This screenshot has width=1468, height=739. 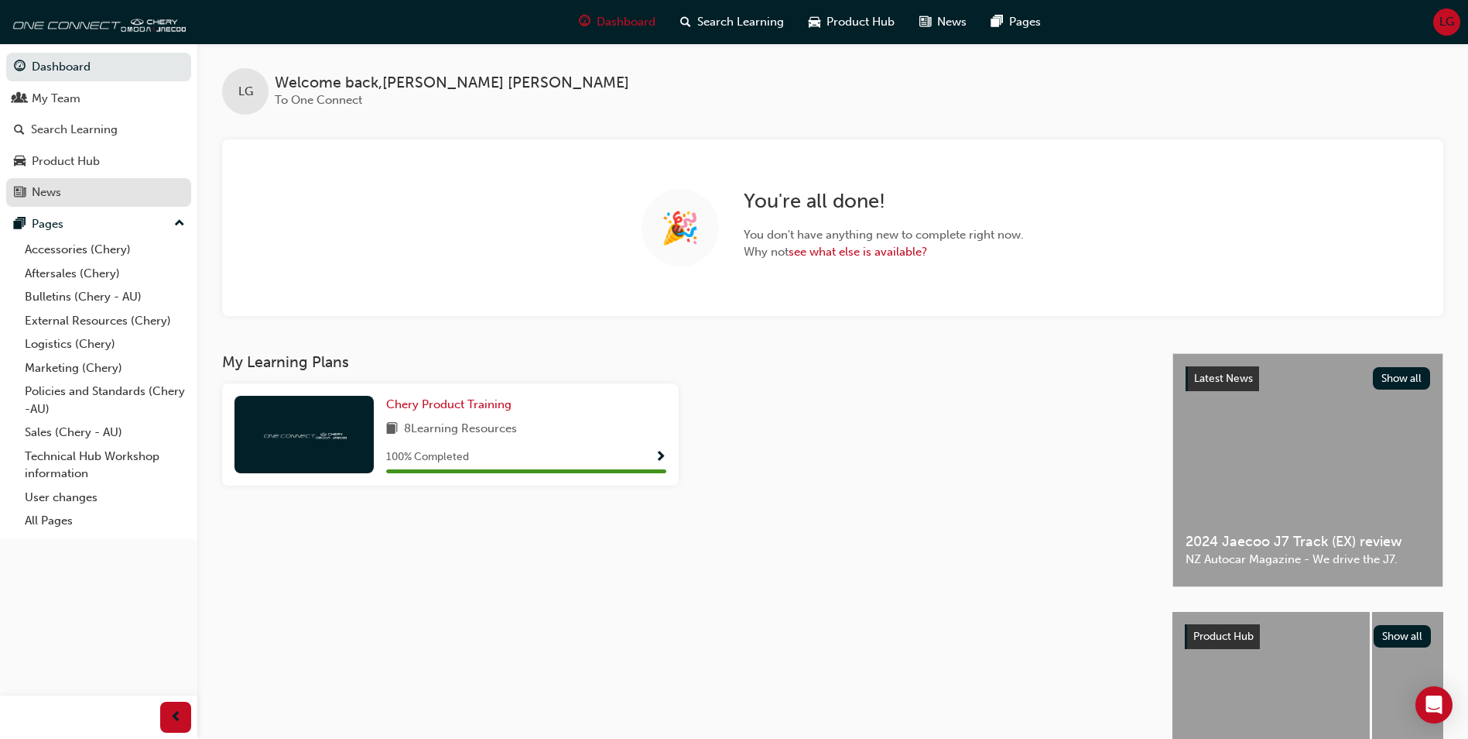 I want to click on span: book-icon, so click(x=392, y=429).